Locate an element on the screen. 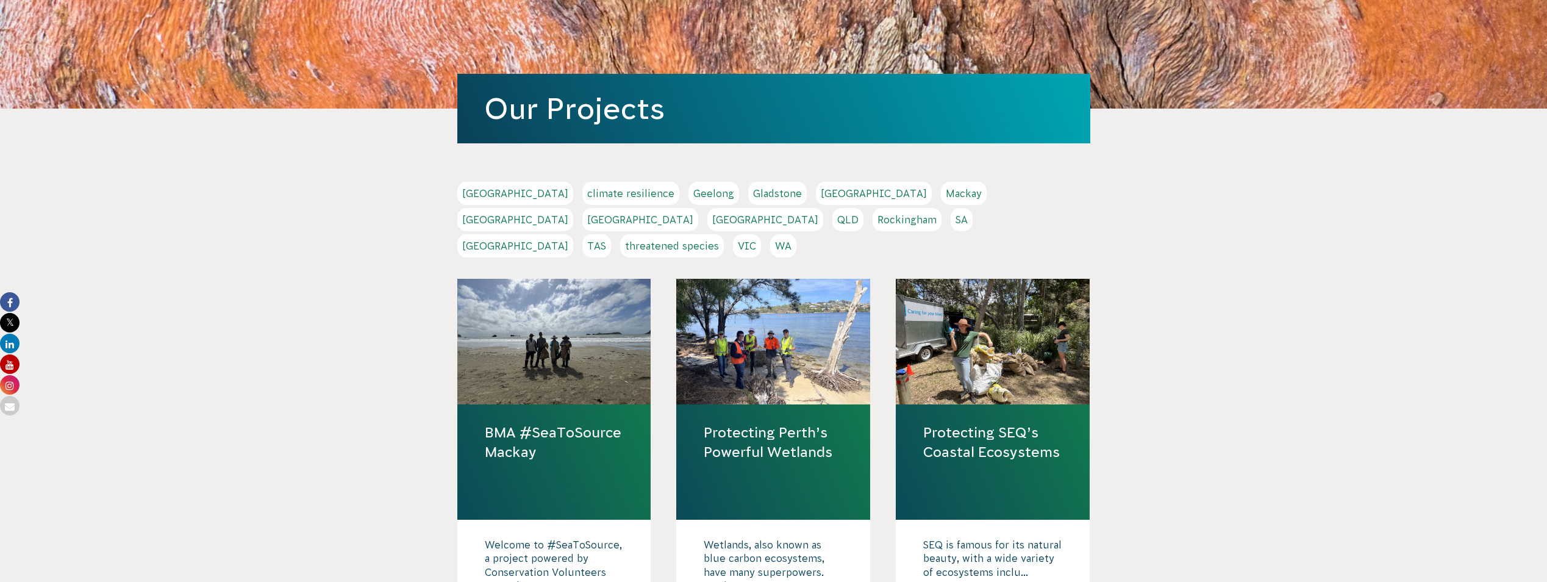 This screenshot has height=582, width=1547. a: threatened species is located at coordinates (672, 246).